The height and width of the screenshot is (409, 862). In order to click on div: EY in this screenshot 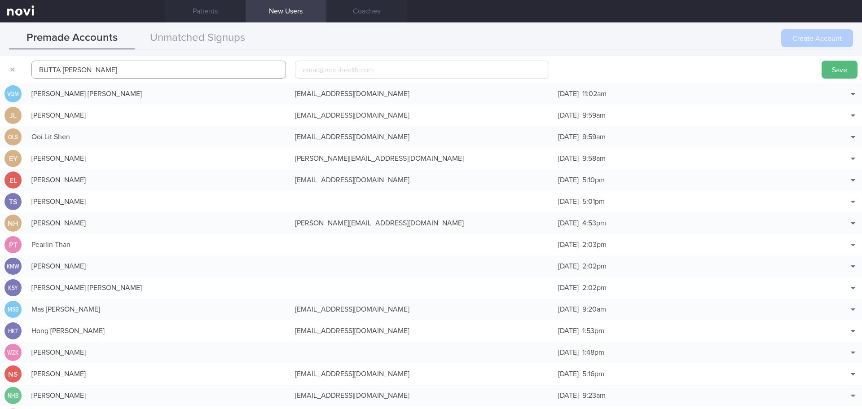, I will do `click(13, 159)`.